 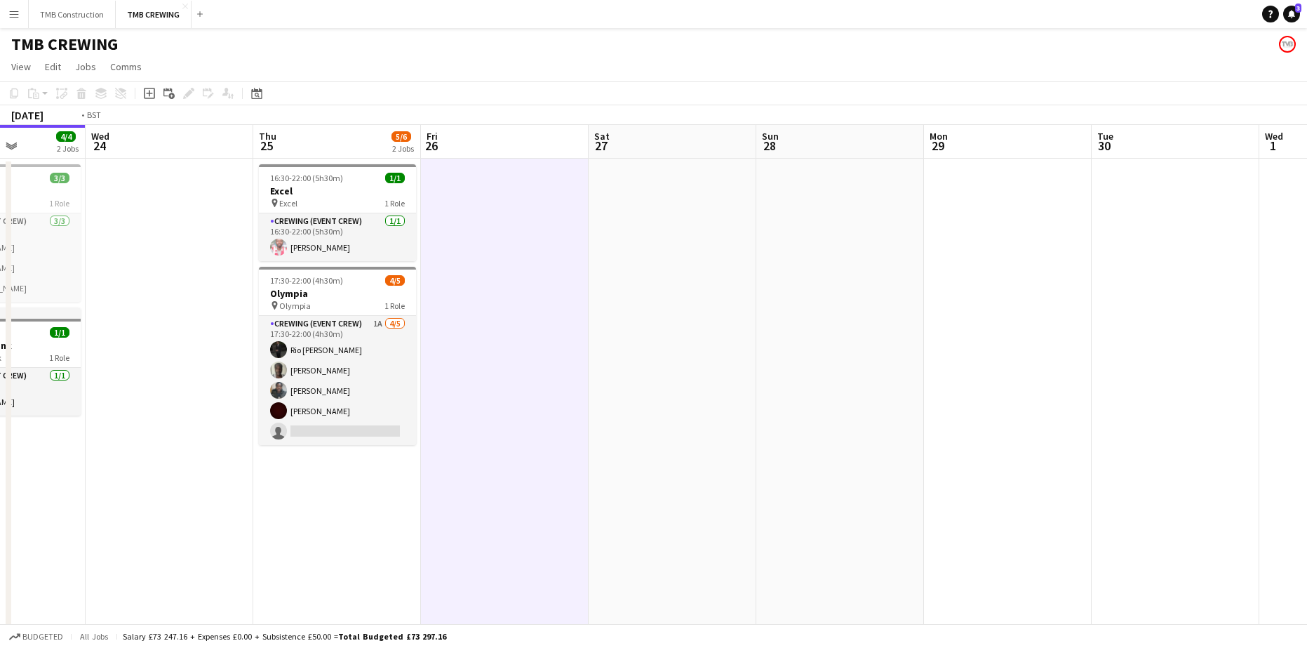 What do you see at coordinates (392, 636) in the screenshot?
I see `span: Total Budgeted £73 297.16` at bounding box center [392, 636].